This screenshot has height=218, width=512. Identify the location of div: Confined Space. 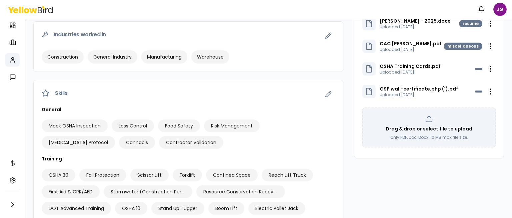
(232, 175).